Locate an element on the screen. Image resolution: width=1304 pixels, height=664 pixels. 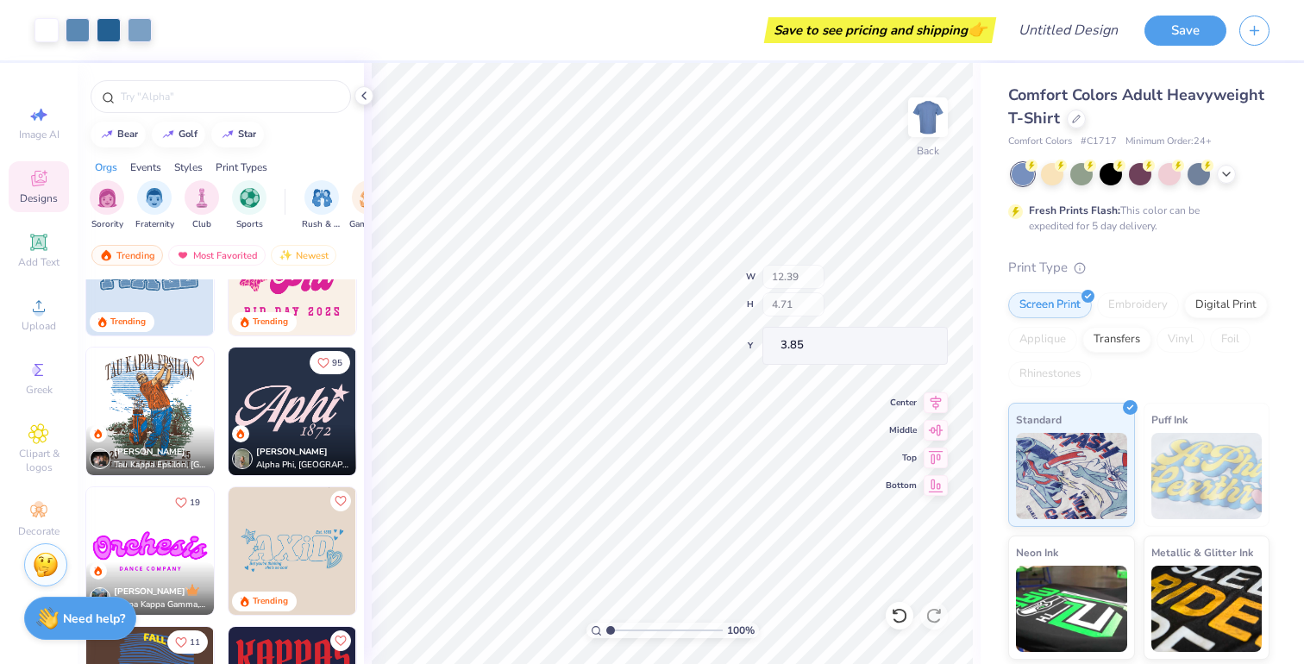
span: Top is located at coordinates (901, 458).